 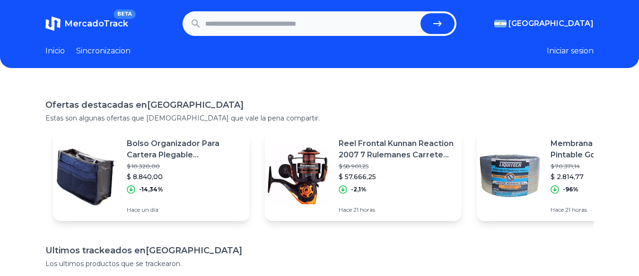 What do you see at coordinates (151, 190) in the screenshot?
I see `p: -14,34%` at bounding box center [151, 190].